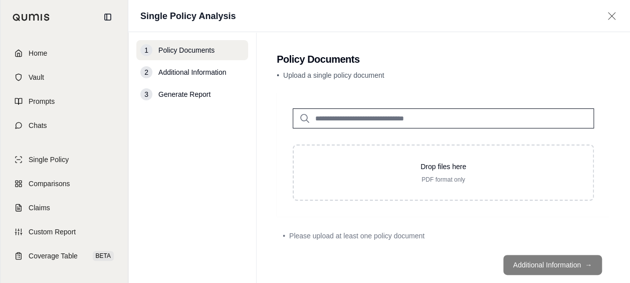  I want to click on a: Chats, so click(64, 125).